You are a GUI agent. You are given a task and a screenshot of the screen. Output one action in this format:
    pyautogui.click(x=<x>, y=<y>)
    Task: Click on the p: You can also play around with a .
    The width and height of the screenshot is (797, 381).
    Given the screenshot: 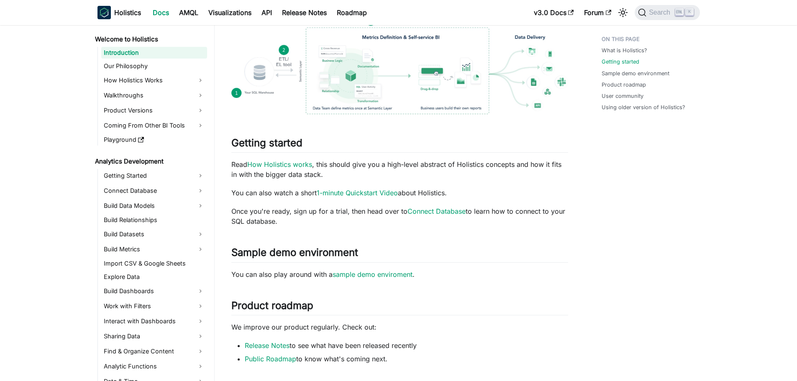 What is the action you would take?
    pyautogui.click(x=400, y=275)
    